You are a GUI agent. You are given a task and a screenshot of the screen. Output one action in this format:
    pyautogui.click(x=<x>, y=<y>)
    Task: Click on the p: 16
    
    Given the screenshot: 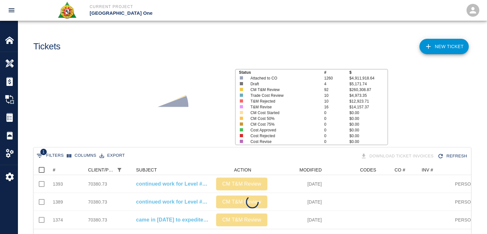 What is the action you would take?
    pyautogui.click(x=337, y=107)
    